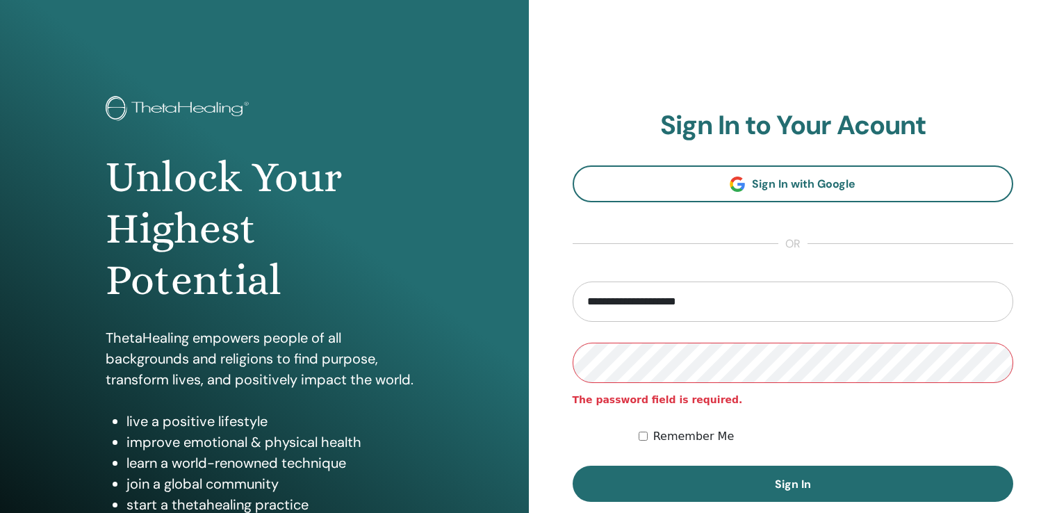  What do you see at coordinates (693, 436) in the screenshot?
I see `label: Remember Me` at bounding box center [693, 436].